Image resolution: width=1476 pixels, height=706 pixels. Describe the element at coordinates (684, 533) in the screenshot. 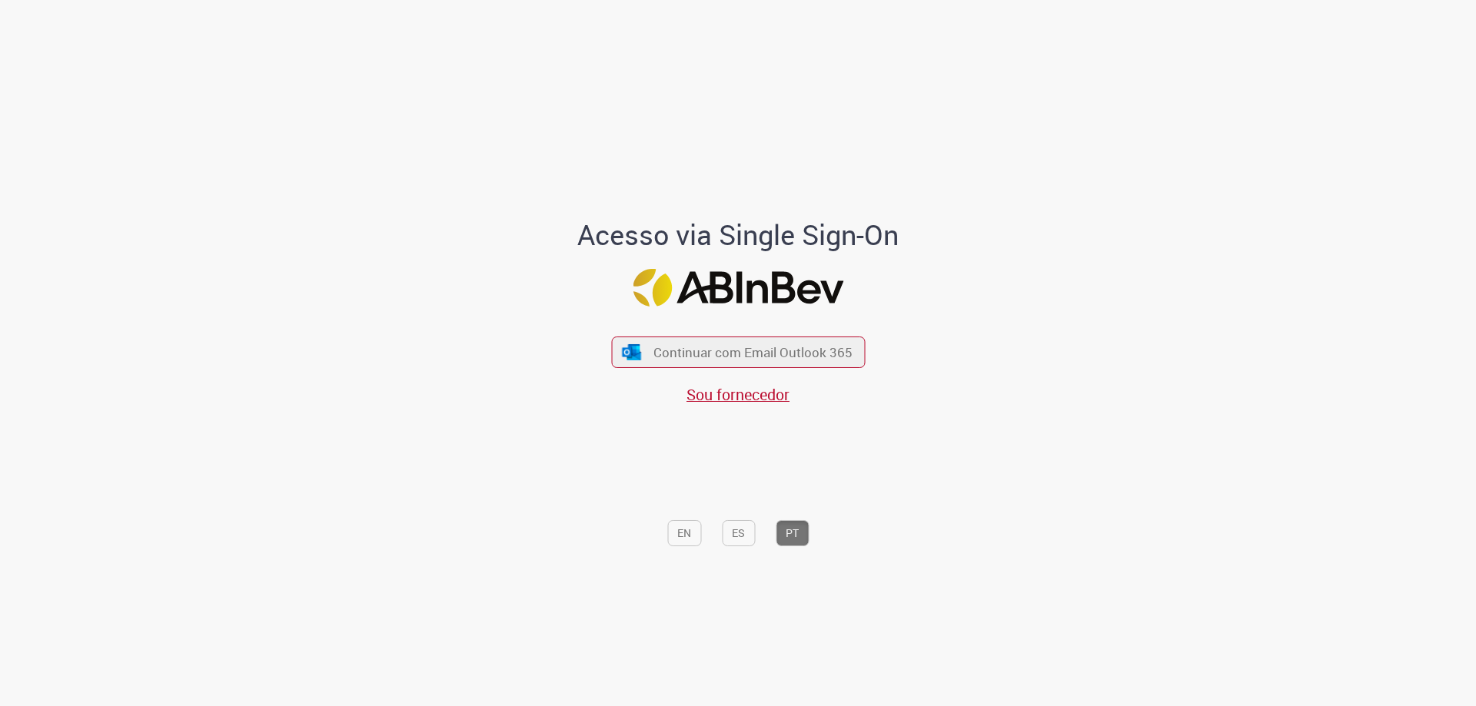

I see `button: EN` at that location.